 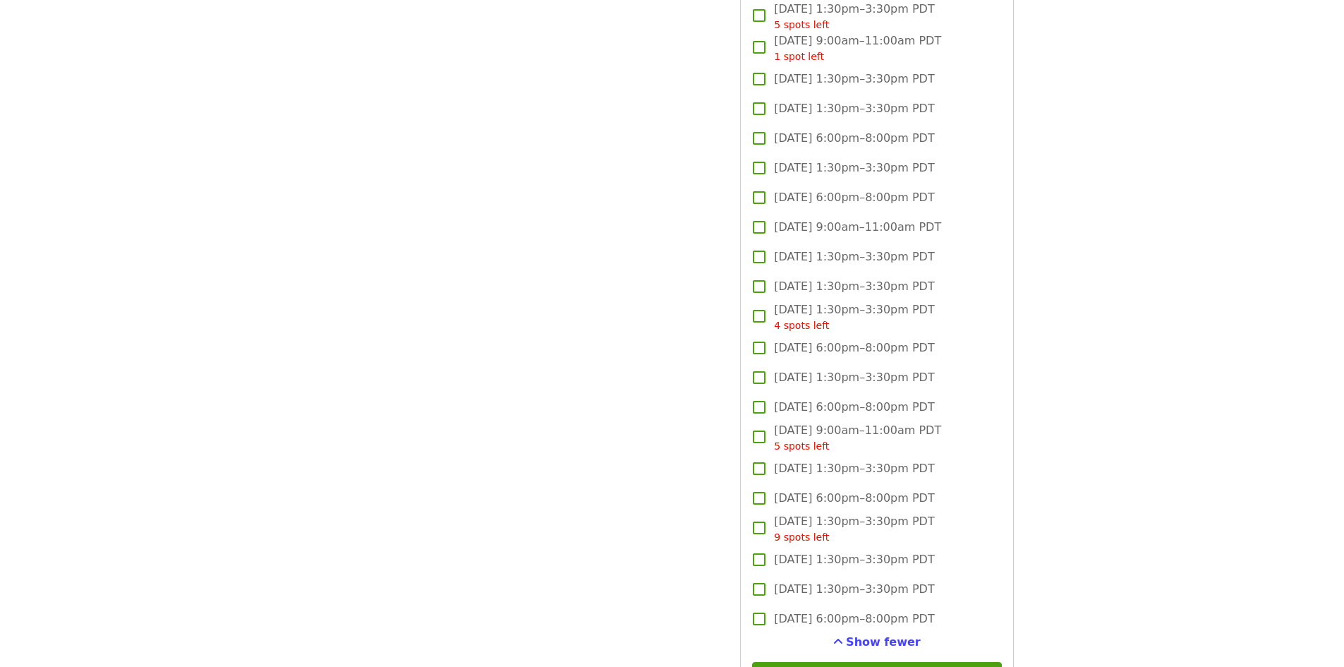 What do you see at coordinates (801, 537) in the screenshot?
I see `span: 9 spots left` at bounding box center [801, 537].